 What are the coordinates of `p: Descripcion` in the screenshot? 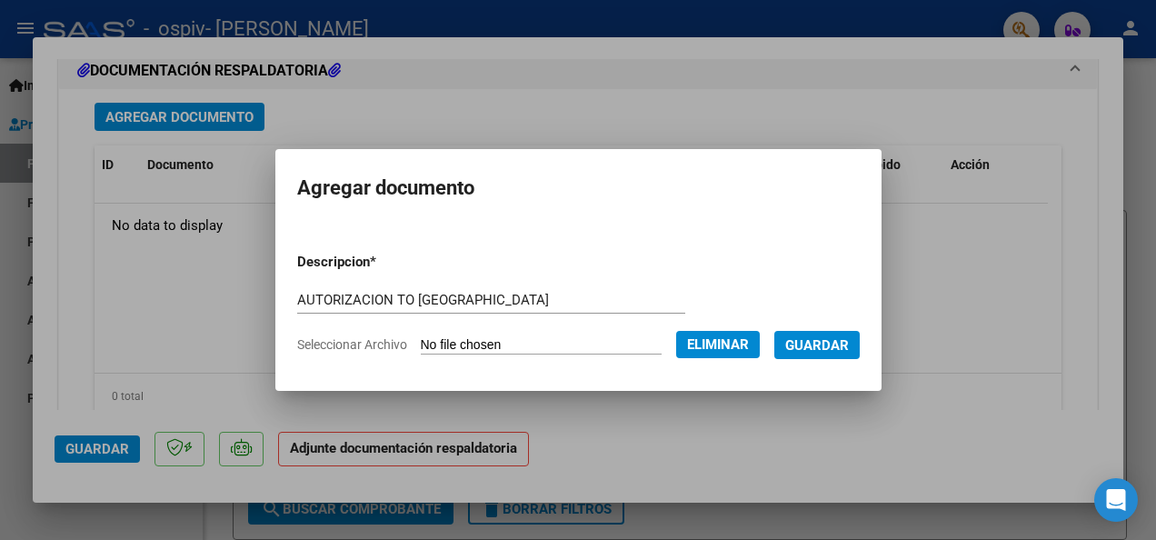 It's located at (382, 262).